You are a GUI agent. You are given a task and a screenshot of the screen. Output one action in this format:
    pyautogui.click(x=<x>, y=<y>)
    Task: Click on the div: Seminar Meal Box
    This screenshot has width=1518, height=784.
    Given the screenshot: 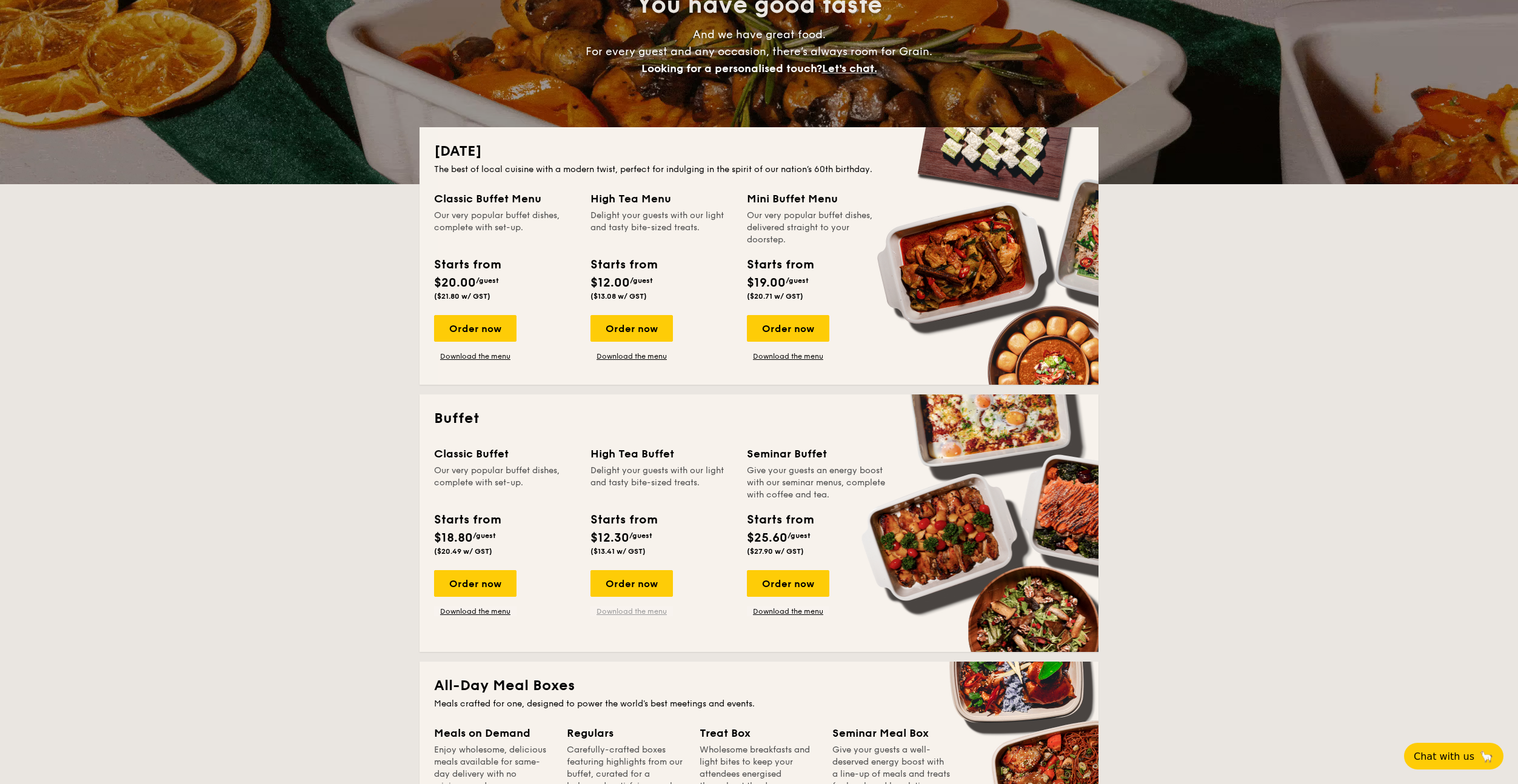 What is the action you would take?
    pyautogui.click(x=891, y=734)
    